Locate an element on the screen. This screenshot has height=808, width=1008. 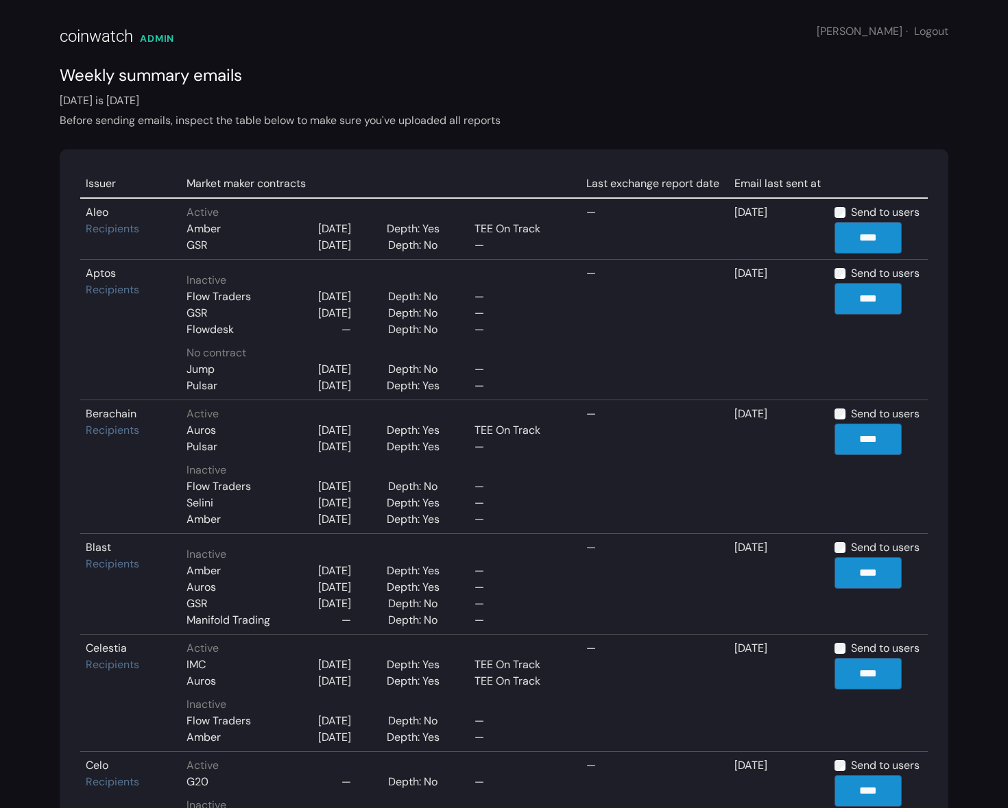
div: GSR is located at coordinates (197, 313).